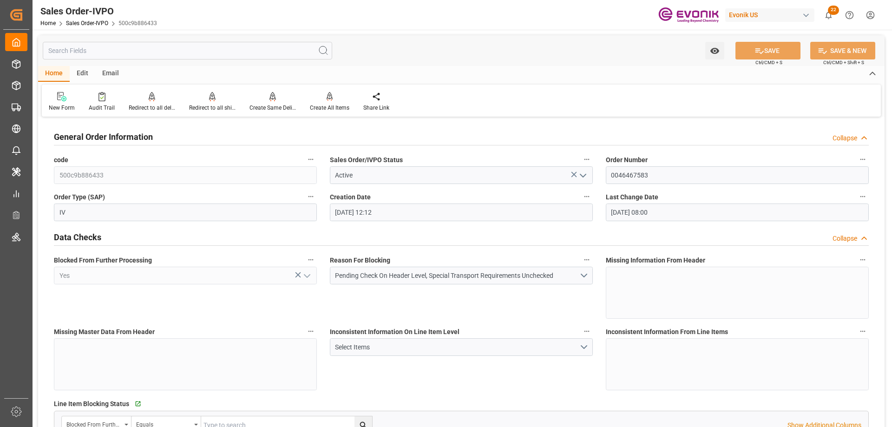  What do you see at coordinates (212, 108) in the screenshot?
I see `div: Redirect to all shipments` at bounding box center [212, 108].